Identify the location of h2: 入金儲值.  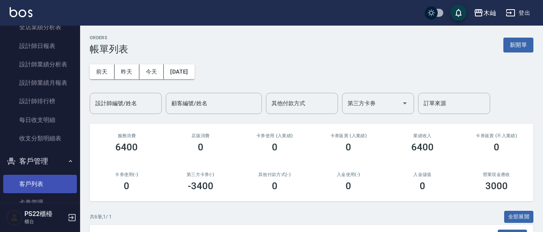
(422, 175).